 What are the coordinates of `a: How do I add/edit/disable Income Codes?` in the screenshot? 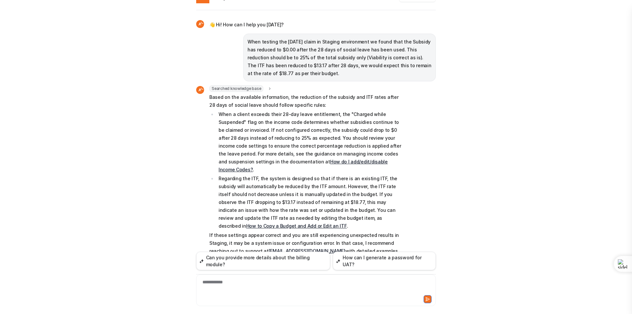 It's located at (303, 165).